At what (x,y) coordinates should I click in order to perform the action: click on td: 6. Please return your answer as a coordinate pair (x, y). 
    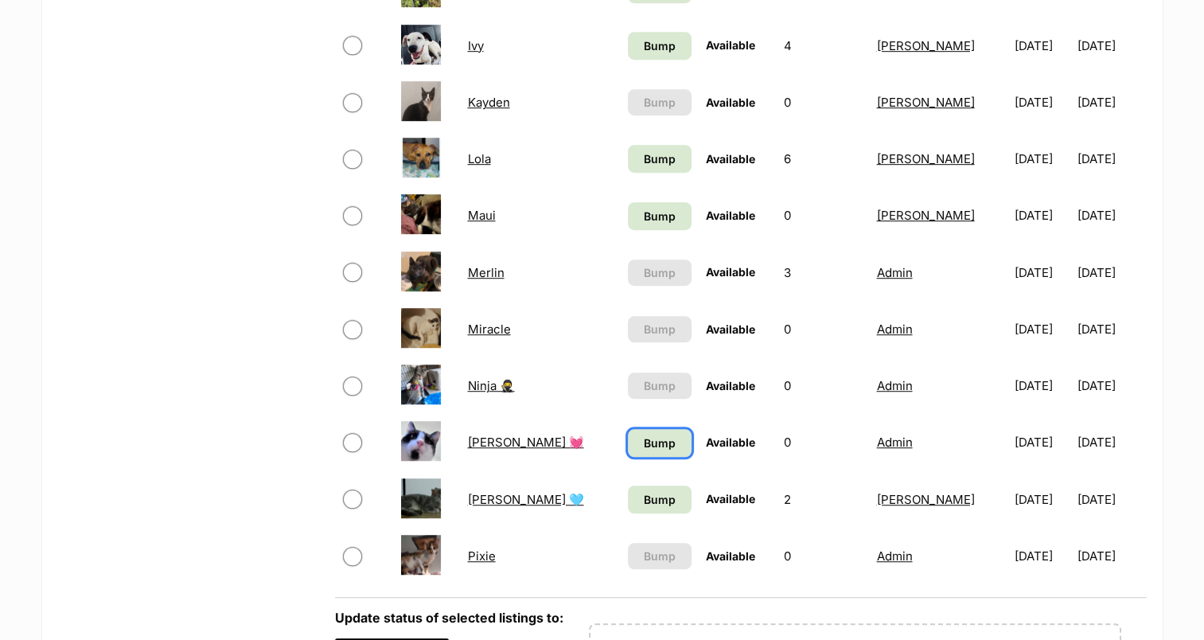
    Looking at the image, I should click on (823, 158).